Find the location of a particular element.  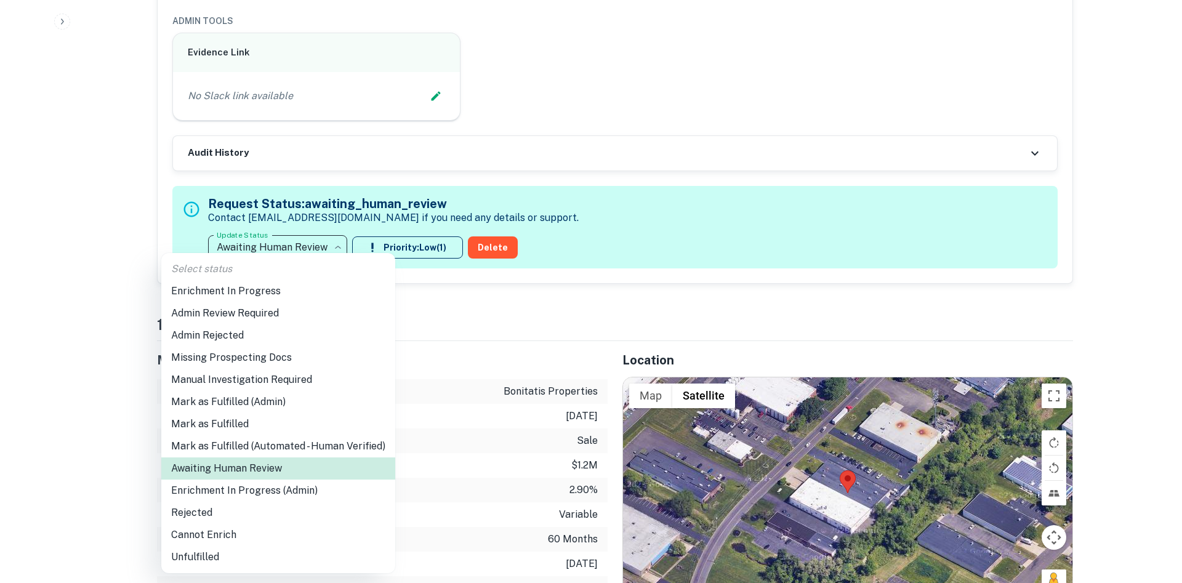

li: Admin Rejected is located at coordinates (278, 335).